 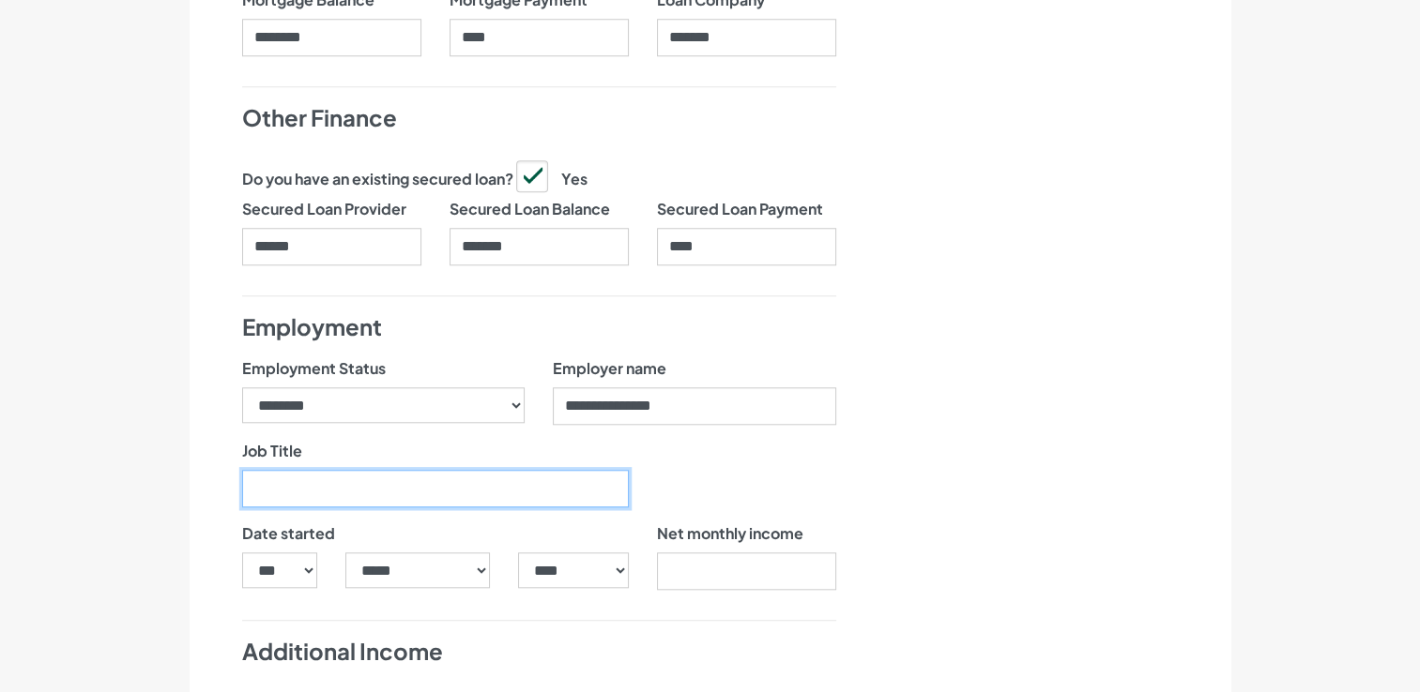 What do you see at coordinates (313, 369) in the screenshot?
I see `label: Employment Status` at bounding box center [313, 369].